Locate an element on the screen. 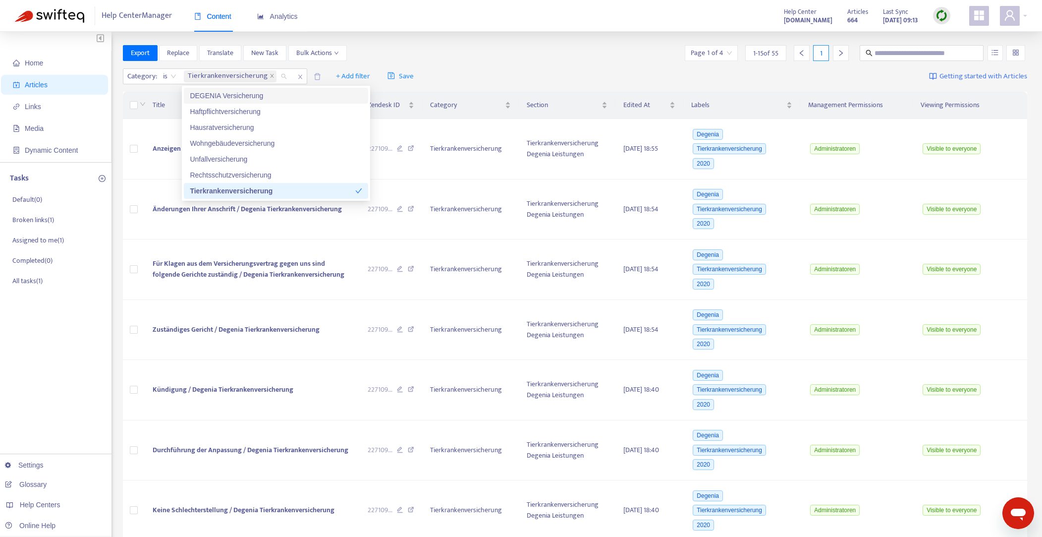  img: Swifteq is located at coordinates (50, 16).